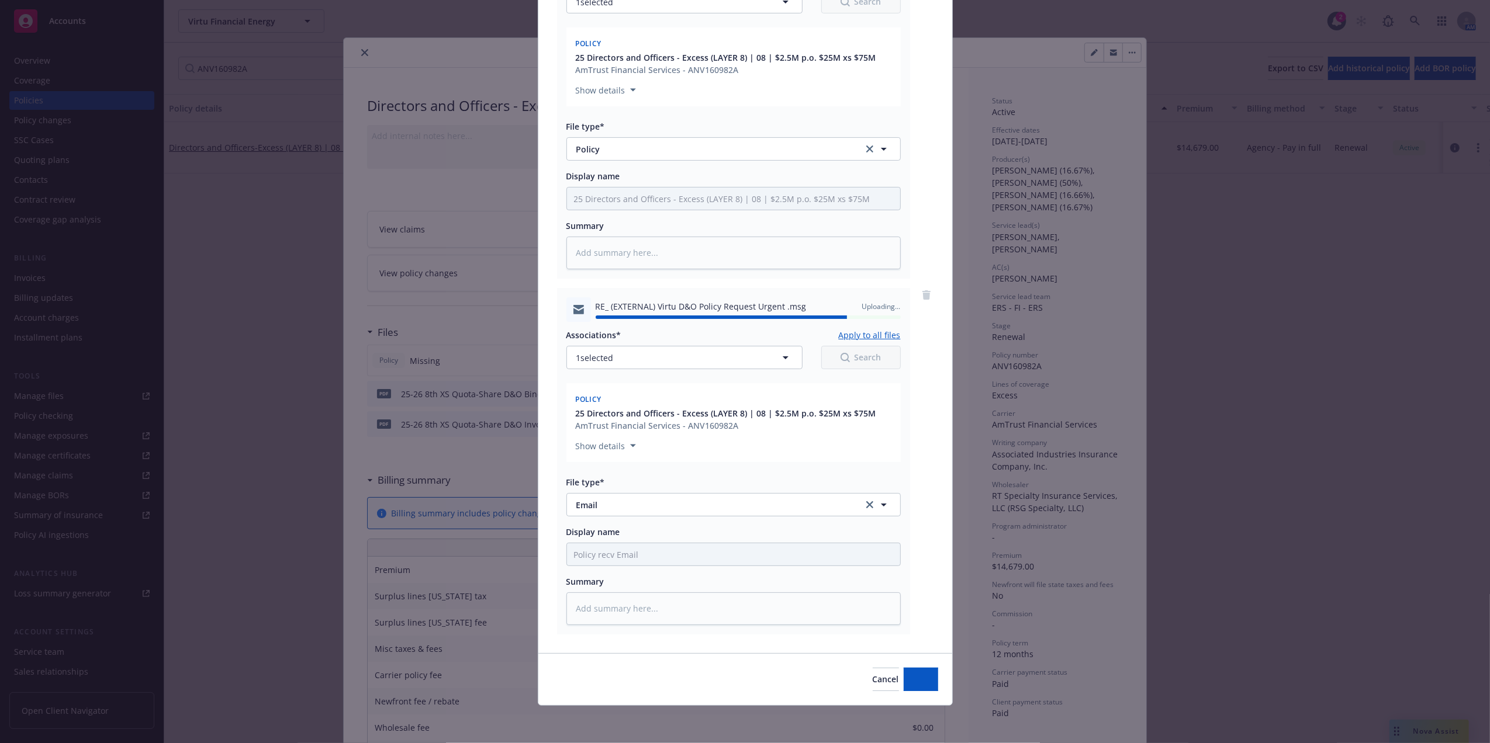 The width and height of the screenshot is (1490, 743). I want to click on span: 25 Directors and Officers - Excess (LAYER 8) | 08 | $2.5M p.o. $25M xs $75M, so click(726, 413).